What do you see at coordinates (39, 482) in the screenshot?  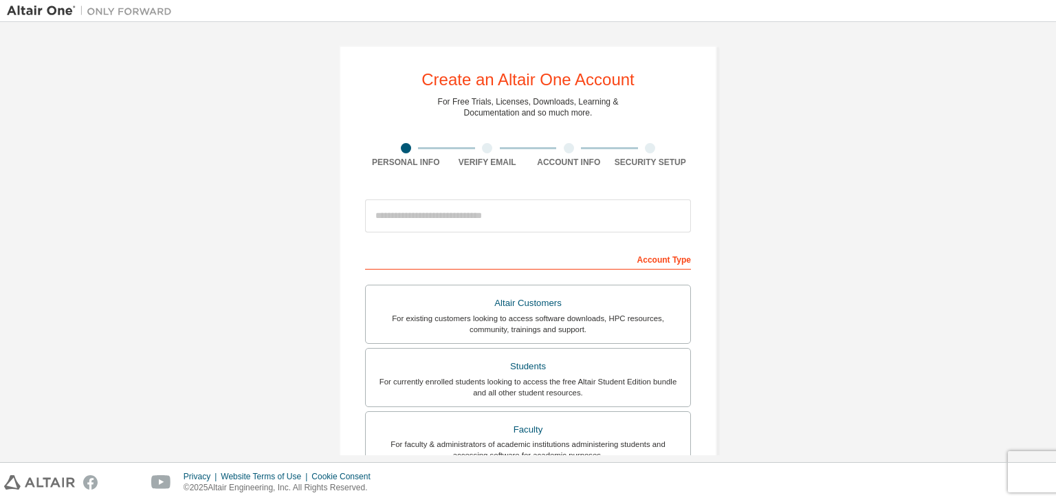 I see `img: altair_logo.svg` at bounding box center [39, 482].